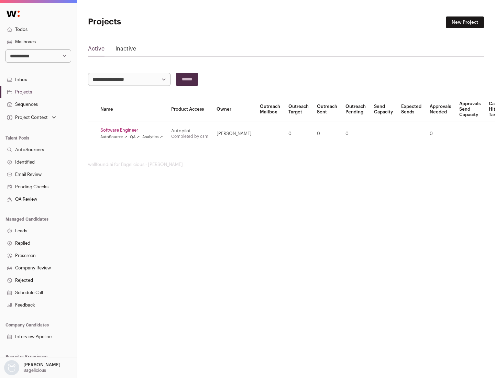 The height and width of the screenshot is (378, 495). I want to click on img: Wellfound, so click(13, 14).